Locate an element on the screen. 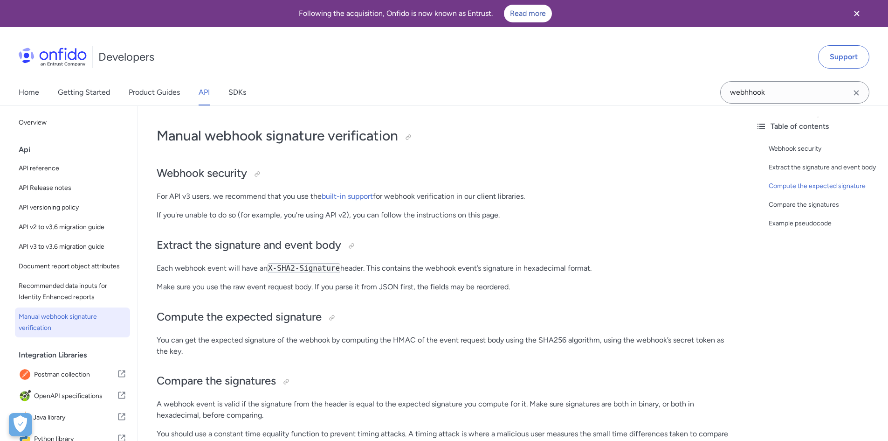 The height and width of the screenshot is (441, 888). span: API v2 to v3.6 migration guide is located at coordinates (72, 227).